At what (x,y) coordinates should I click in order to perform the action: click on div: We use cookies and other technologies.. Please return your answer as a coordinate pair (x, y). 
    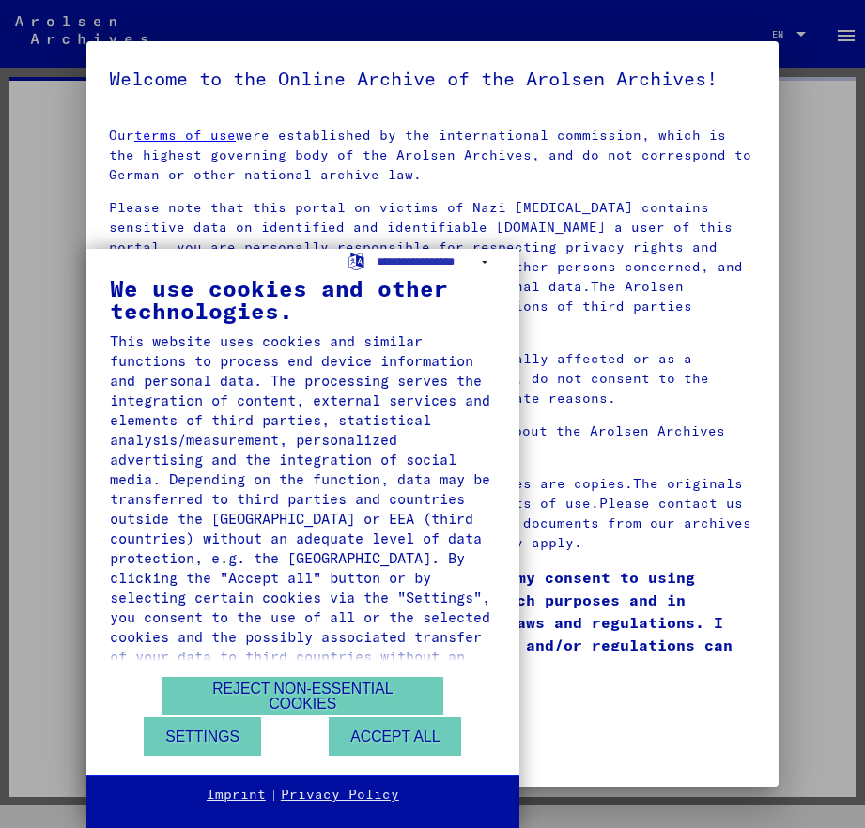
    Looking at the image, I should click on (302, 300).